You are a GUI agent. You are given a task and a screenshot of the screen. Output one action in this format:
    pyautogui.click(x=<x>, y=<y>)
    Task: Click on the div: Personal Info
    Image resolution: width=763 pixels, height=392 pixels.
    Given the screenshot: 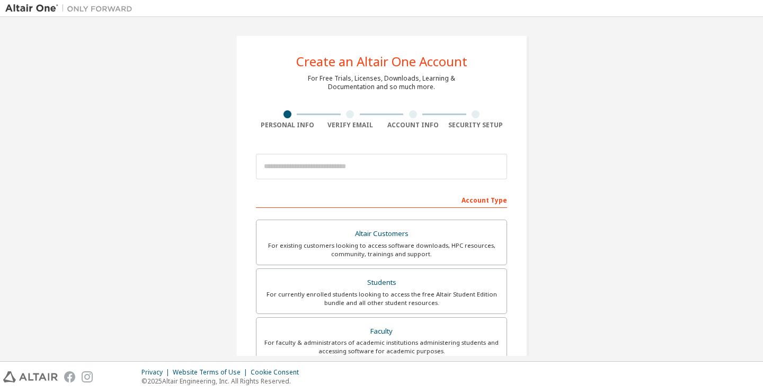 What is the action you would take?
    pyautogui.click(x=287, y=125)
    